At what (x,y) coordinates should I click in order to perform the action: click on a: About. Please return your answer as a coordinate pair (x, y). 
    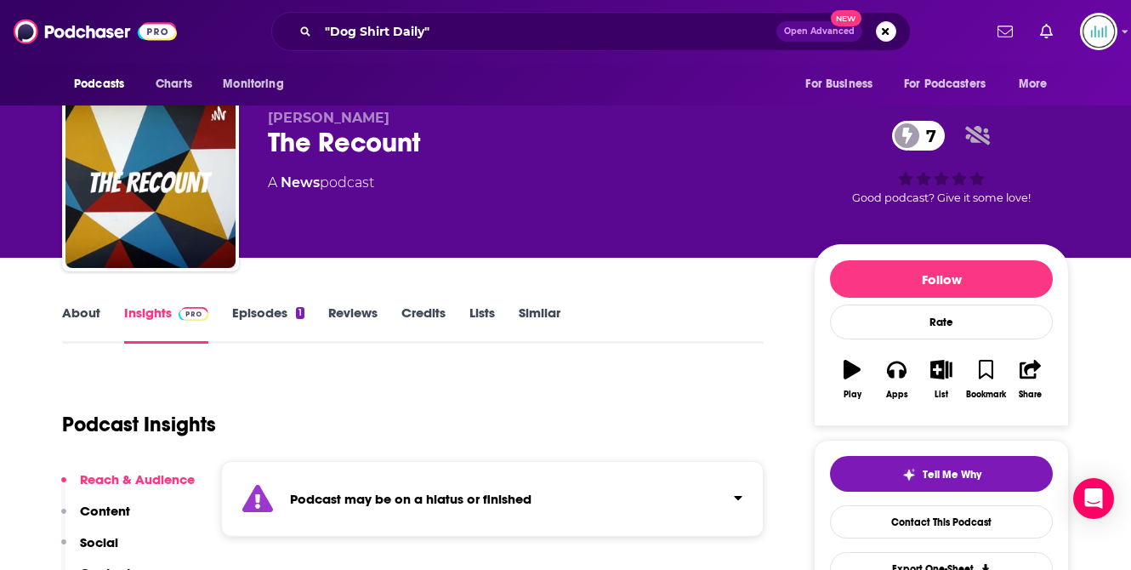
    Looking at the image, I should click on (81, 324).